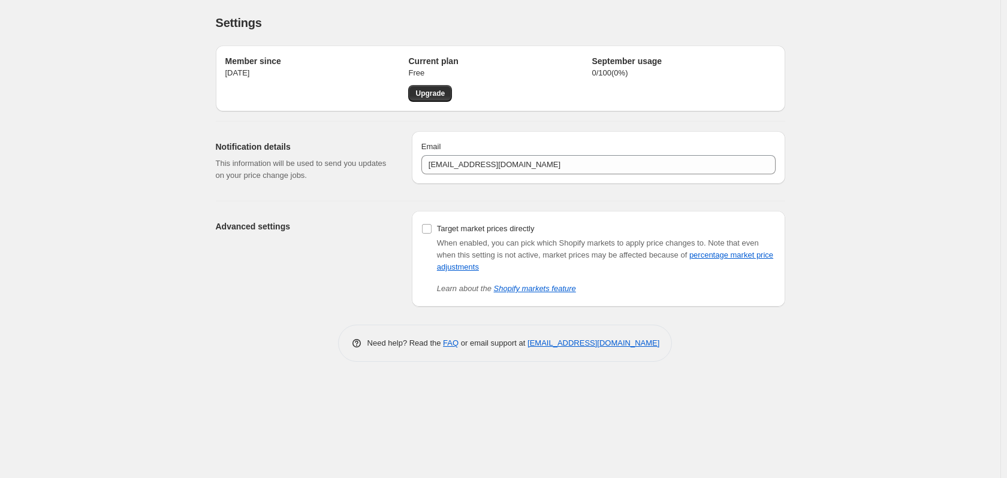  What do you see at coordinates (571, 243) in the screenshot?
I see `span: When enabled, you can pick which Shopify markets to apply price changes to.` at bounding box center [571, 243].